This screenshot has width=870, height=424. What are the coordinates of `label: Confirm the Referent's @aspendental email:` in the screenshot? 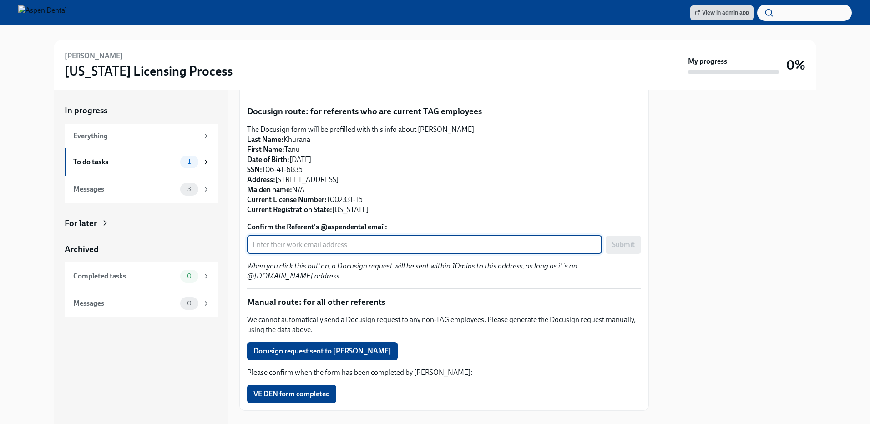 It's located at (444, 227).